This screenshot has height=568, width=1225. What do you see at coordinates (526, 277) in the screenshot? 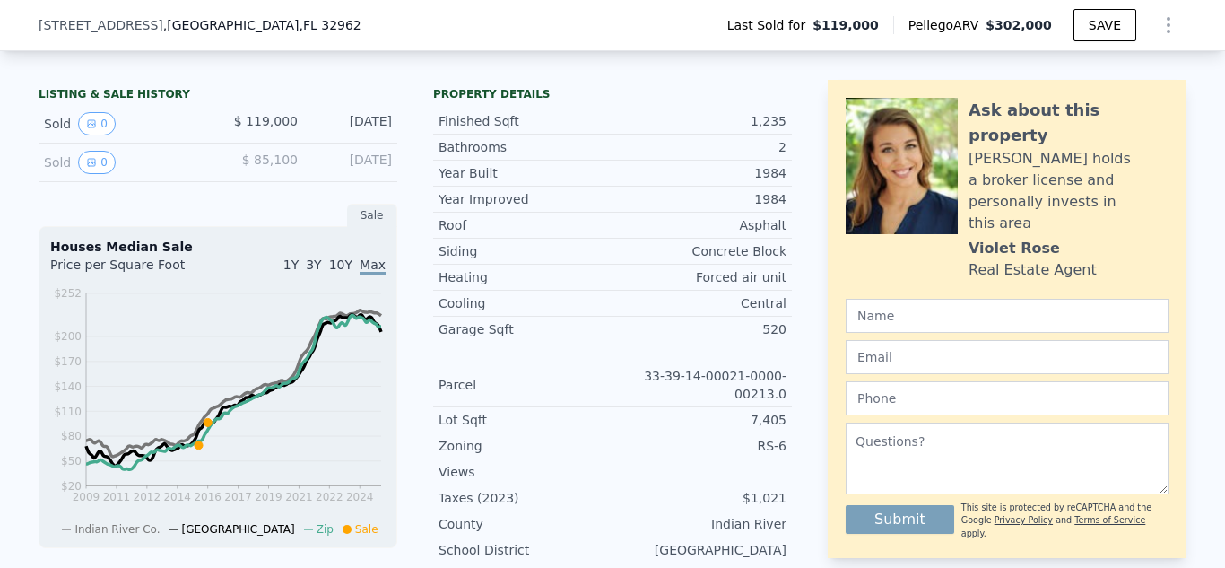
I see `div: Heating` at bounding box center [526, 277].